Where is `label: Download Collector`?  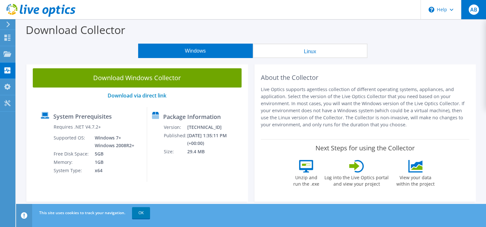
label: Download Collector is located at coordinates (75, 30).